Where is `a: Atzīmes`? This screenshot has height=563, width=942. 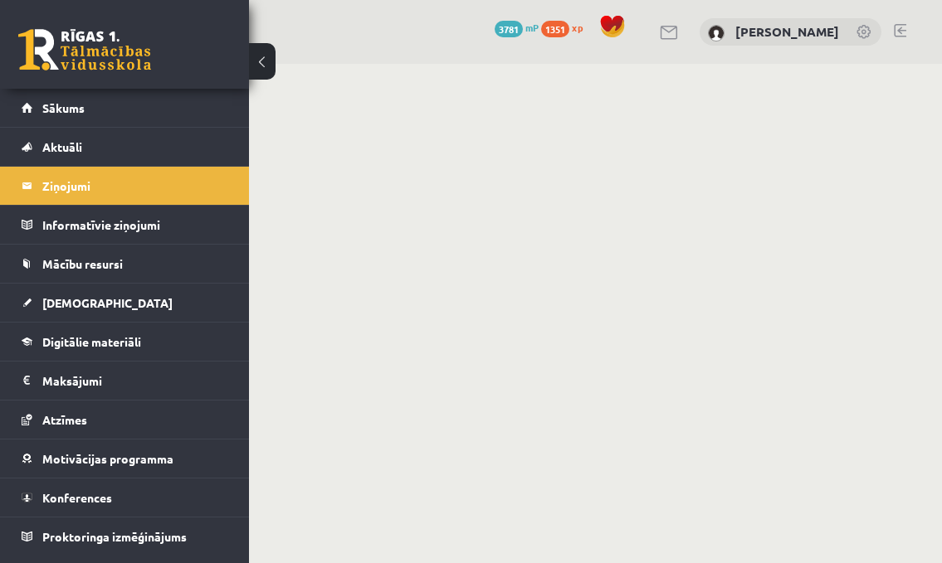 a: Atzīmes is located at coordinates (124, 420).